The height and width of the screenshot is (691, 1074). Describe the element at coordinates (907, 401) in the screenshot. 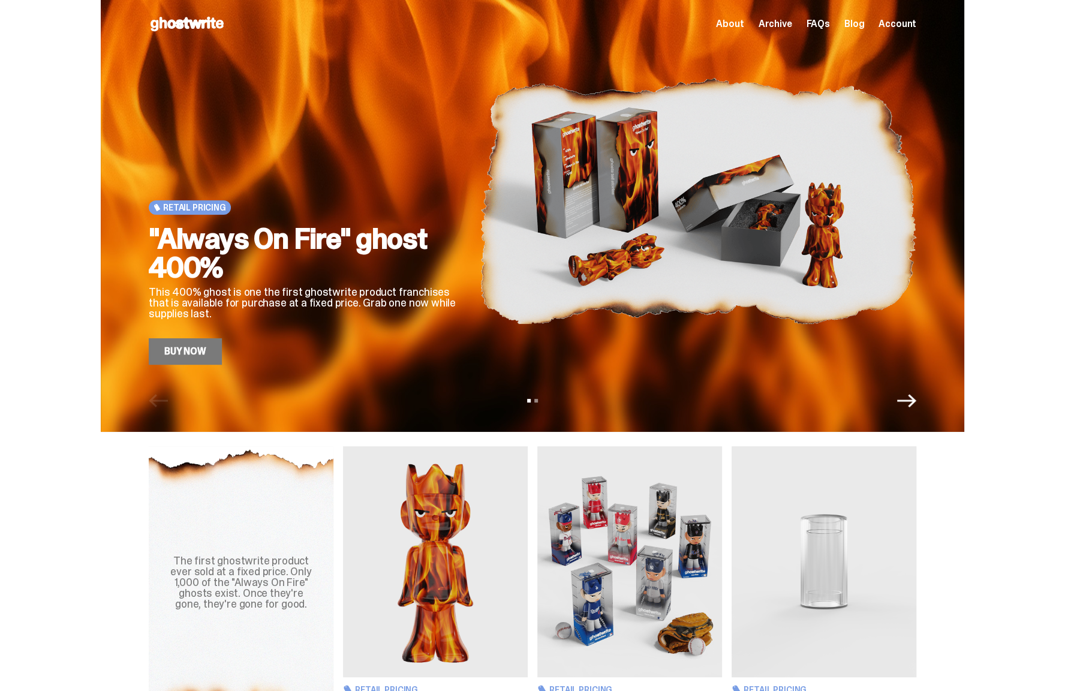

I see `button: Next` at that location.